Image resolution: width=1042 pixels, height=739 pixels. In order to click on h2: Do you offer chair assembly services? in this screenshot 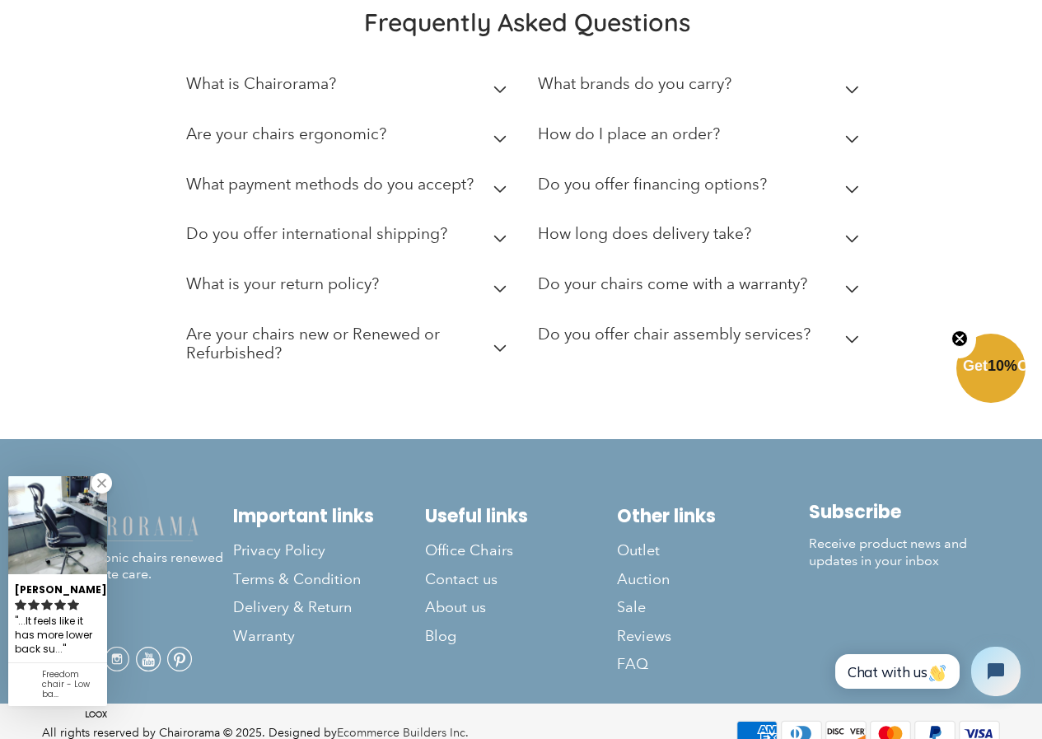, I will do `click(674, 334)`.